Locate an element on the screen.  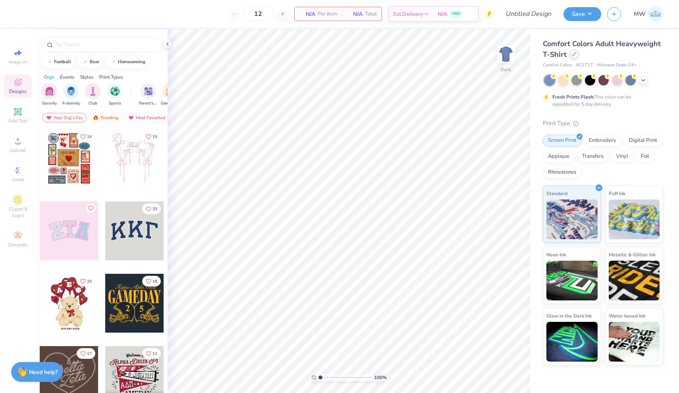
button: Save is located at coordinates (582, 14).